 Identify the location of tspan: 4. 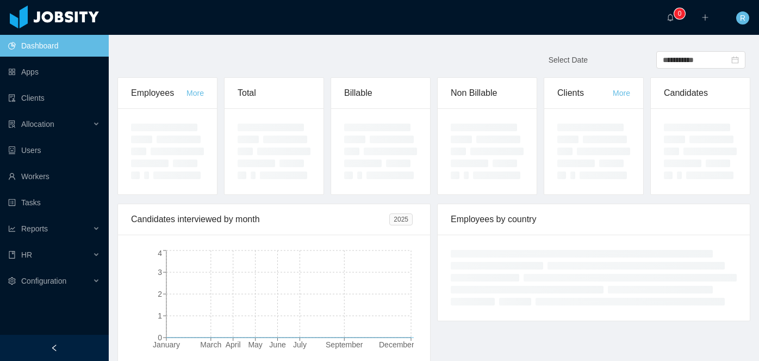
(160, 253).